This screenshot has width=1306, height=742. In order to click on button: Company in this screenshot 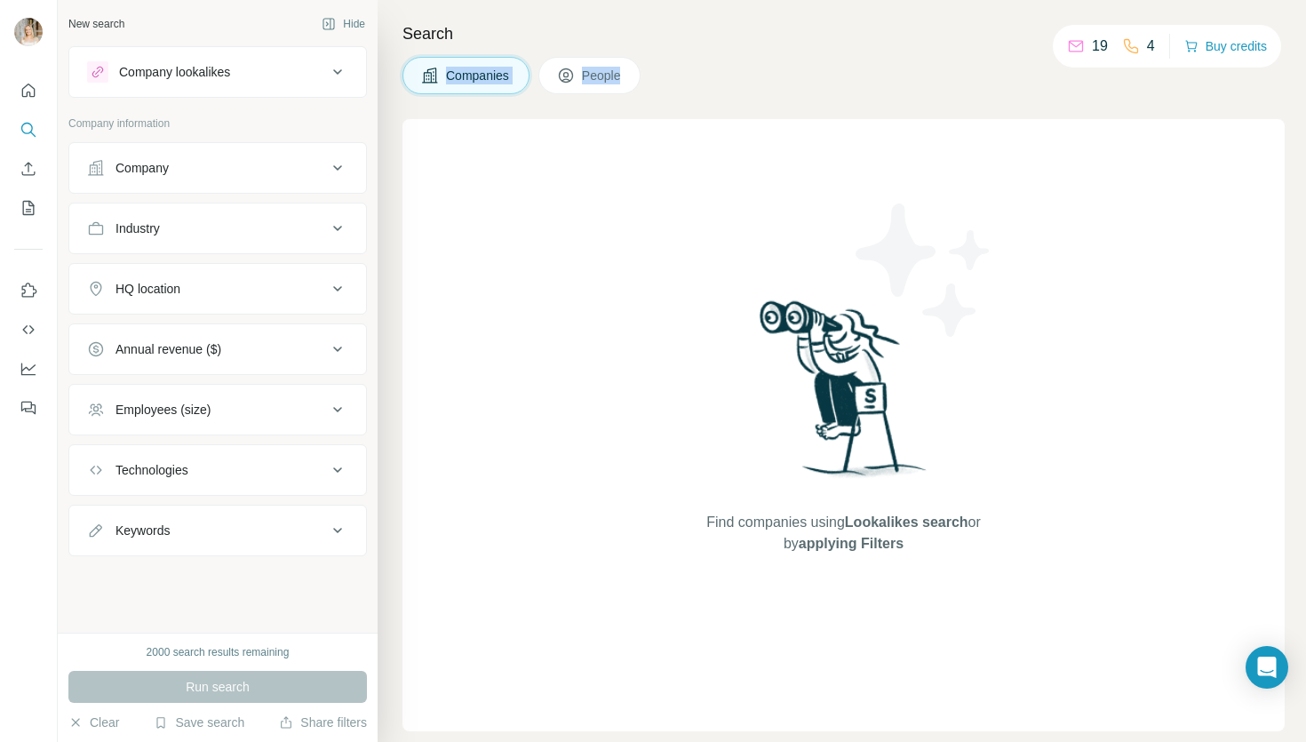, I will do `click(218, 168)`.